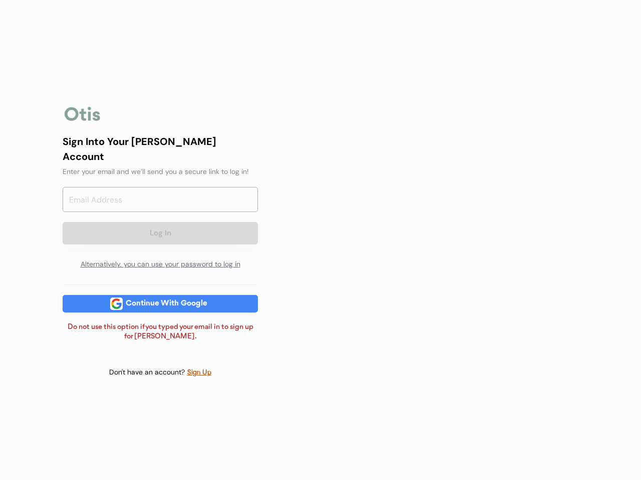 Image resolution: width=641 pixels, height=480 pixels. What do you see at coordinates (166, 304) in the screenshot?
I see `div: Continue With Google` at bounding box center [166, 304].